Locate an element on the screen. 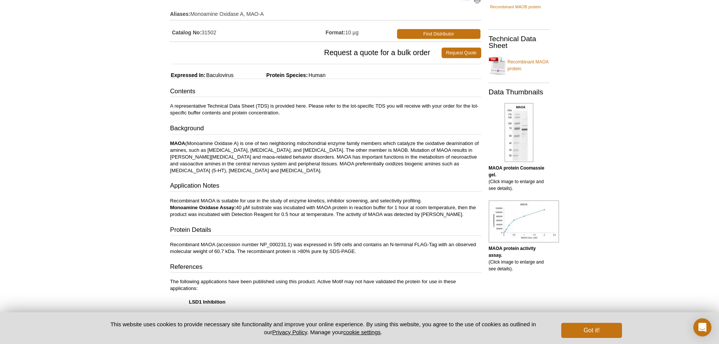 The image size is (719, 344). p: Recombinant MAOA (accession number NP_000231.1) was expressed in Sf9 cells and contains an N-term... is located at coordinates (326, 248).